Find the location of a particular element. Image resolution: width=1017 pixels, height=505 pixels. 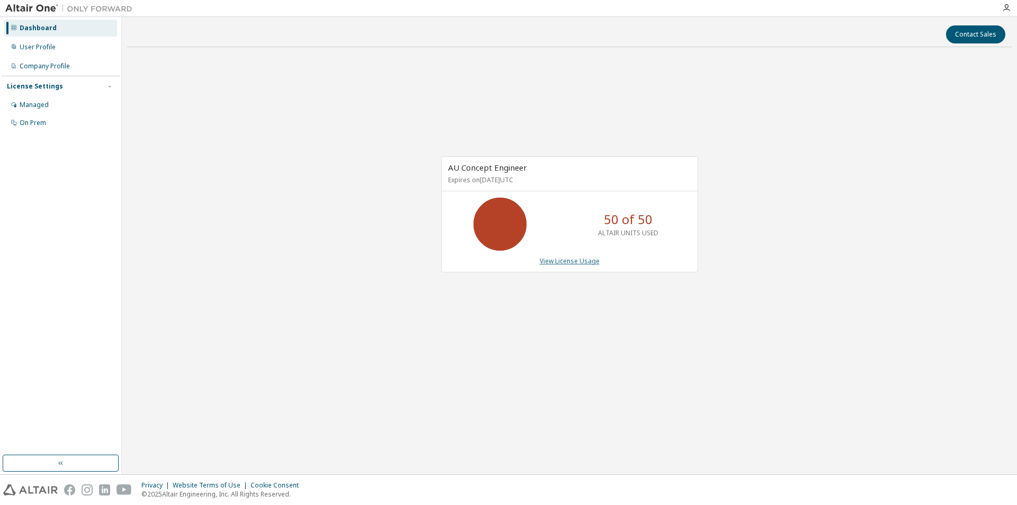

img: youtube.svg is located at coordinates (124, 489).